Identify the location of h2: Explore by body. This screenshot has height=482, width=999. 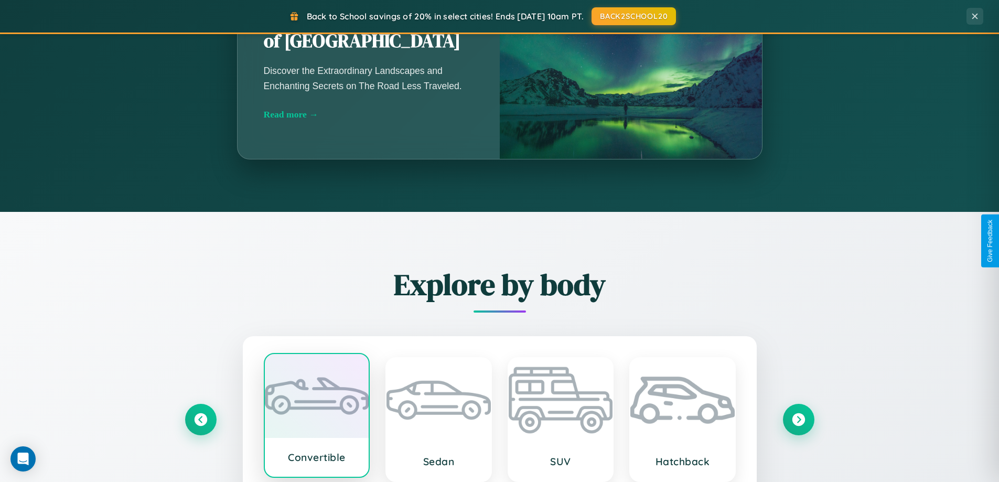
(500, 284).